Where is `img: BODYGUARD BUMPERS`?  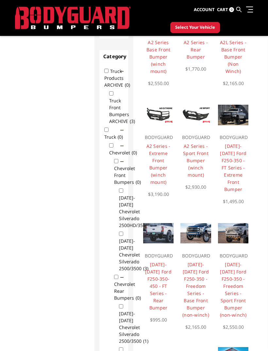
img: BODYGUARD BUMPERS is located at coordinates (73, 18).